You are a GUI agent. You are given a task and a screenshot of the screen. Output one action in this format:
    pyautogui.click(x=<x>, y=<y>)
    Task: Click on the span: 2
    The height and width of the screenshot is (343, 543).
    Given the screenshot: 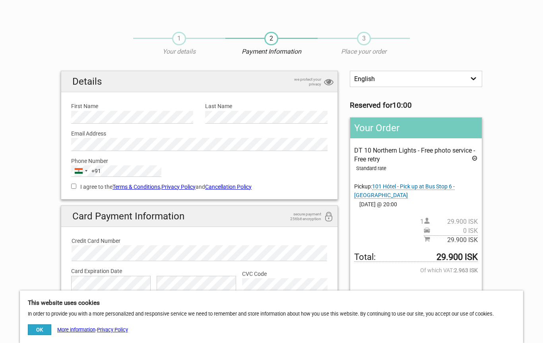 What is the action you would take?
    pyautogui.click(x=271, y=39)
    